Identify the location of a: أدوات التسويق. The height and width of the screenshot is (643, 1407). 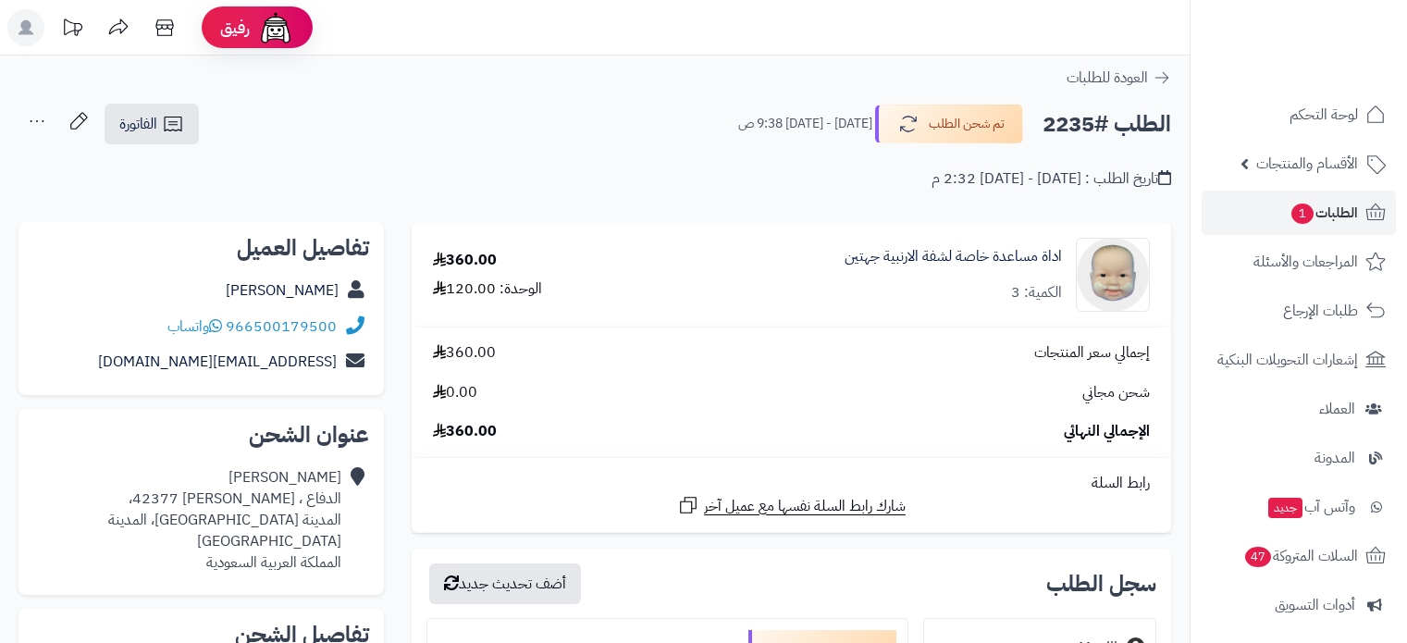
(1298, 605).